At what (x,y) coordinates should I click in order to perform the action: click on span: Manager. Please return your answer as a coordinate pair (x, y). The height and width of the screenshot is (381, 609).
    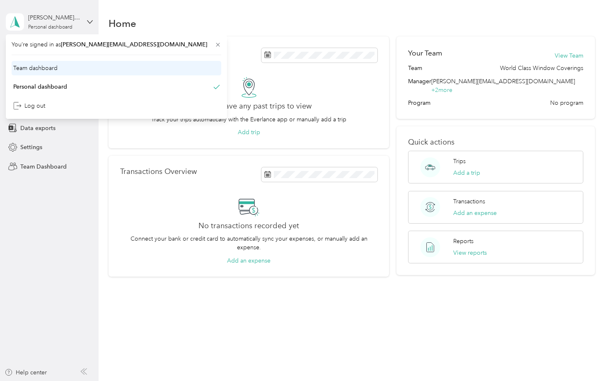
    Looking at the image, I should click on (420, 86).